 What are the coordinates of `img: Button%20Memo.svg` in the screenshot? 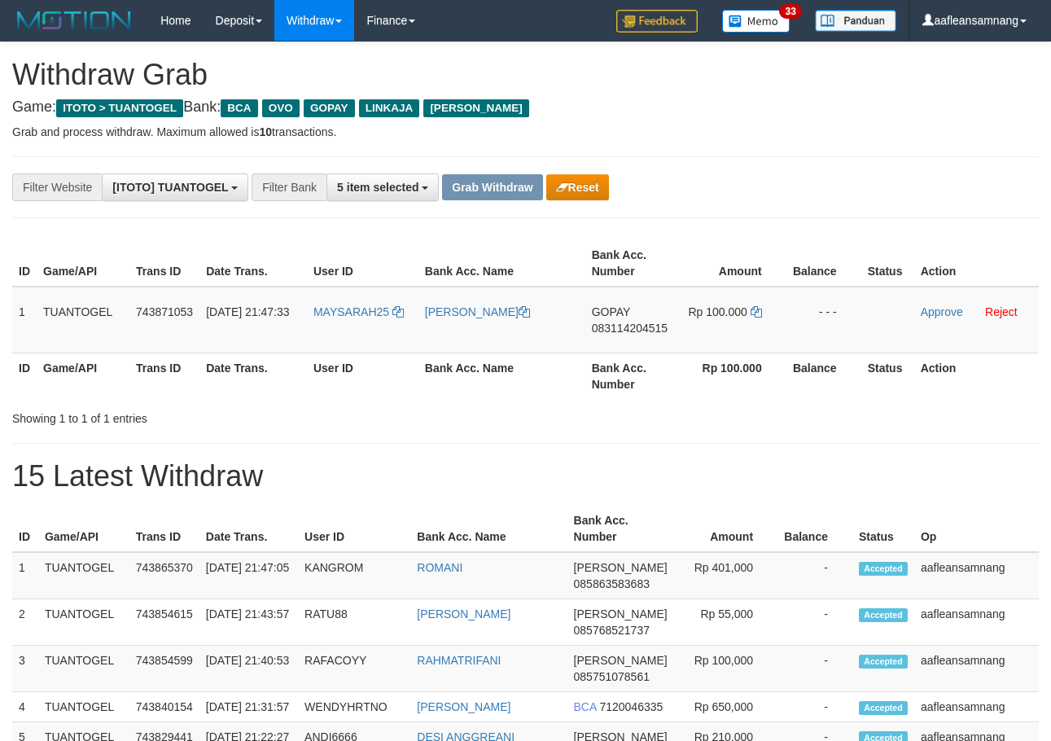 It's located at (757, 21).